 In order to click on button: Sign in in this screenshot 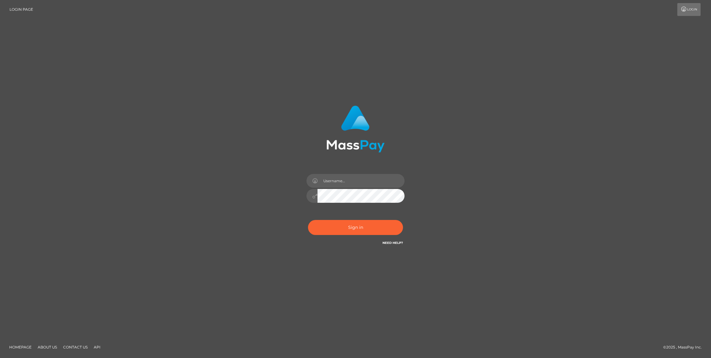, I will do `click(355, 227)`.